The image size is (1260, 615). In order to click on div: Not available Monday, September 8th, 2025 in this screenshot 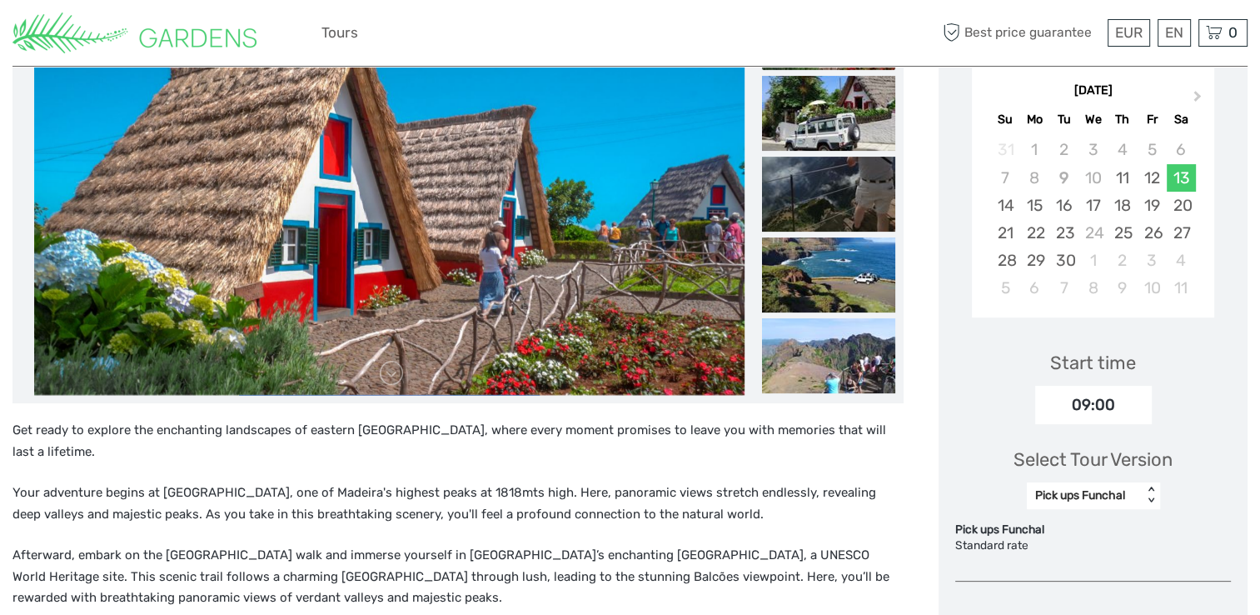, I will do `click(1035, 177)`.